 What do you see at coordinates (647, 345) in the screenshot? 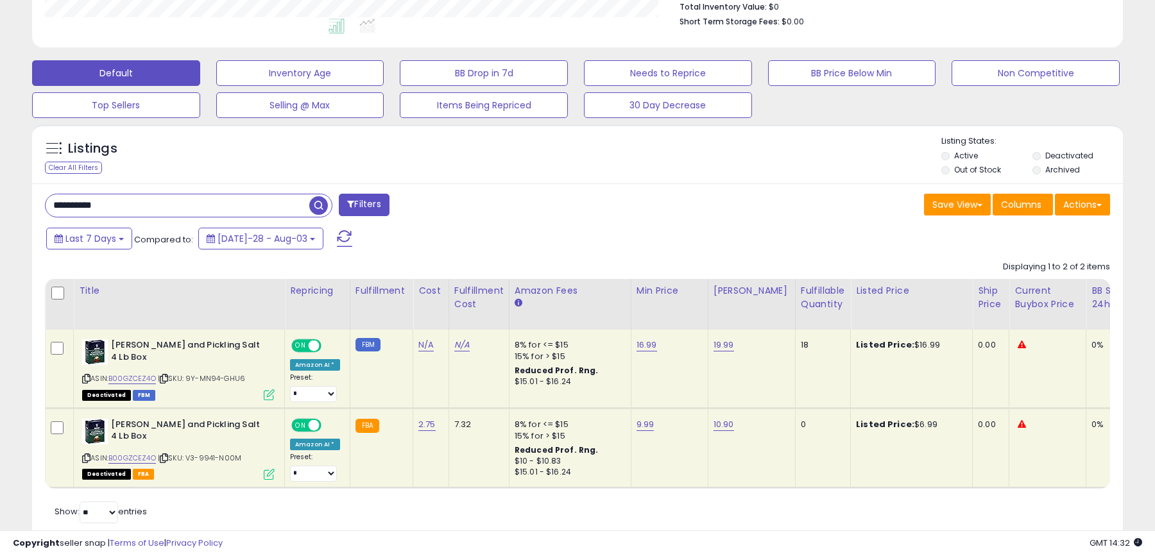
I see `a: 16.99` at bounding box center [647, 345].